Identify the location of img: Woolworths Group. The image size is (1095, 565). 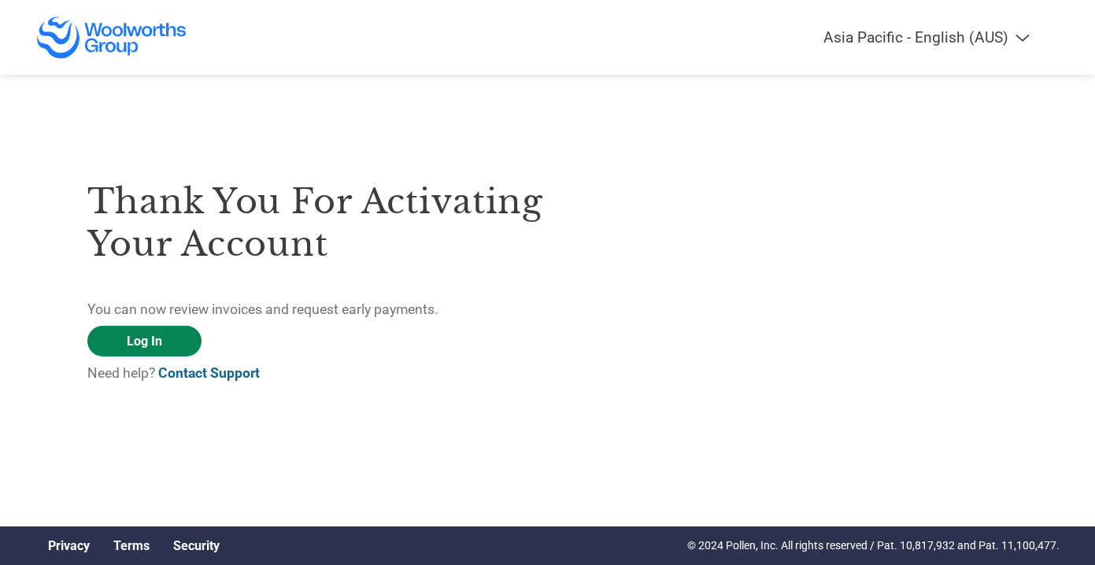
(112, 37).